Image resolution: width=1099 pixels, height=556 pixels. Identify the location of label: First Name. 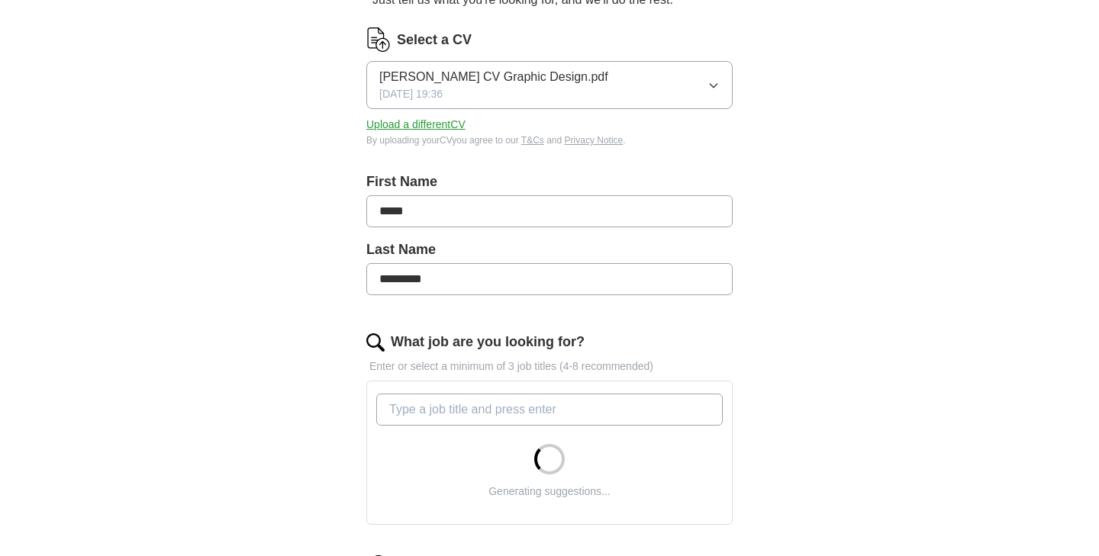
(549, 182).